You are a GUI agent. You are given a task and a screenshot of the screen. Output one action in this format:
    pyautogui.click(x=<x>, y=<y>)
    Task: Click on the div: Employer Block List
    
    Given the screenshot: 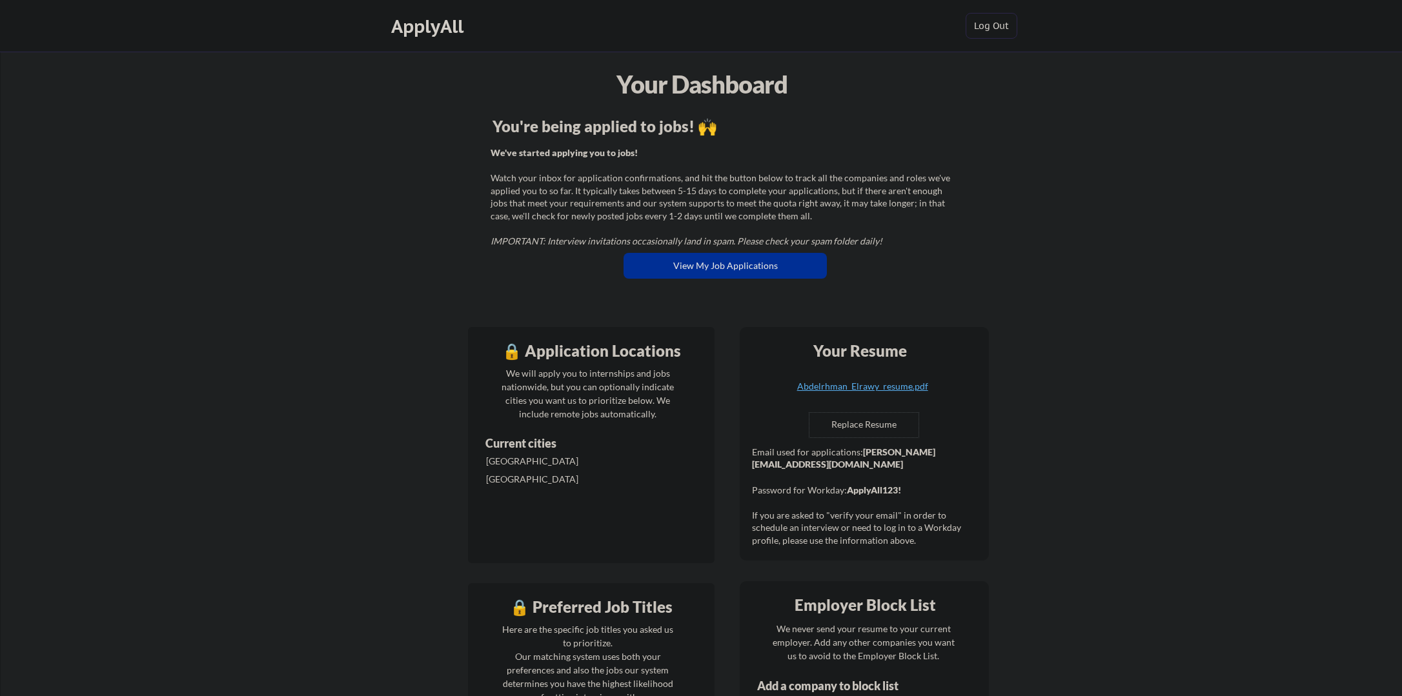 What is the action you would take?
    pyautogui.click(x=865, y=605)
    